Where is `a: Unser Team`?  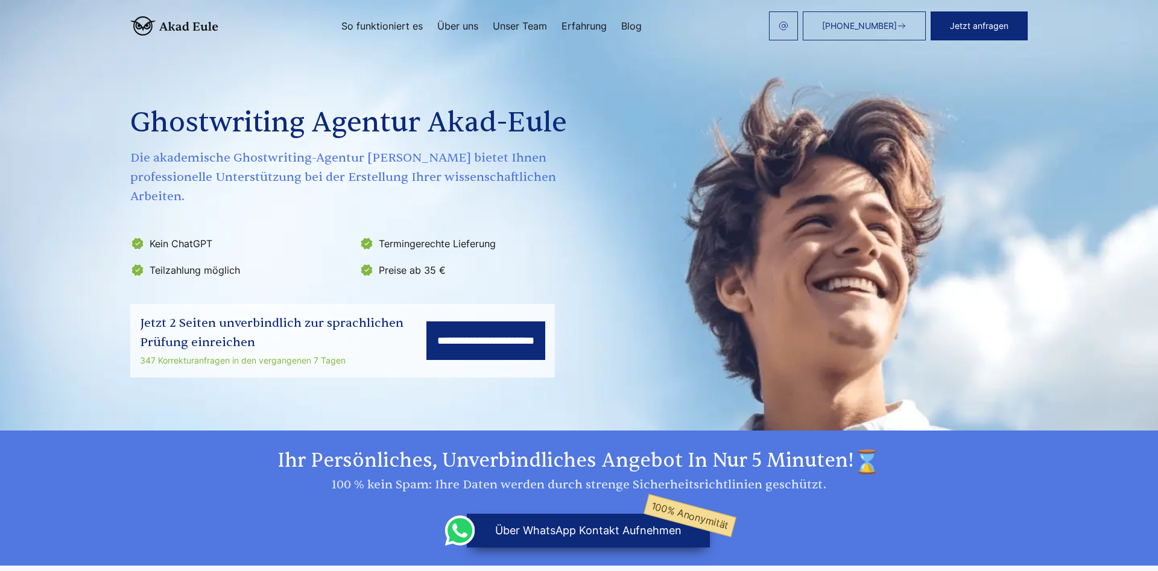 a: Unser Team is located at coordinates (520, 26).